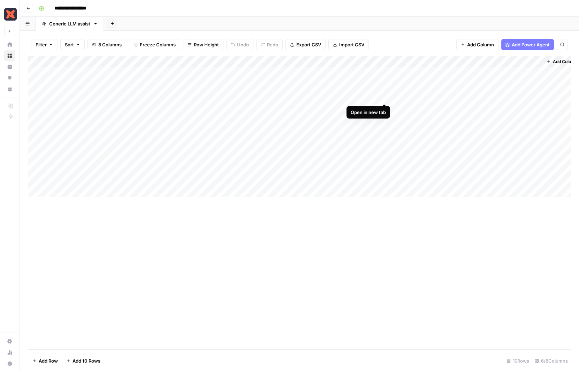  Describe the element at coordinates (70, 24) in the screenshot. I see `div: Generic LLM assist` at that location.